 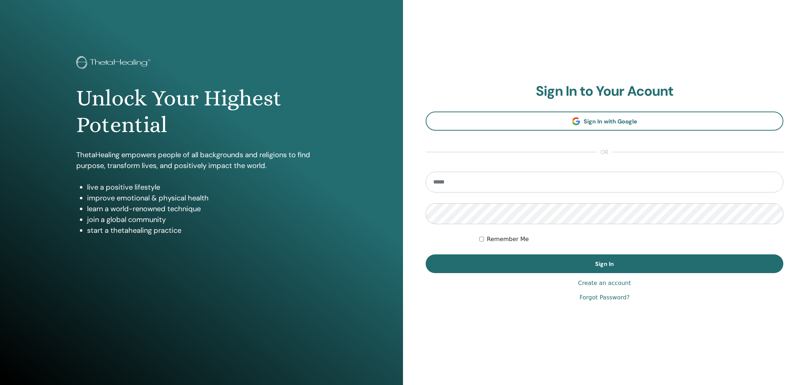 I want to click on p: ThetaHealing empowers people of all backgrounds and religions to find purpose, transform lives, a..., so click(x=202, y=160).